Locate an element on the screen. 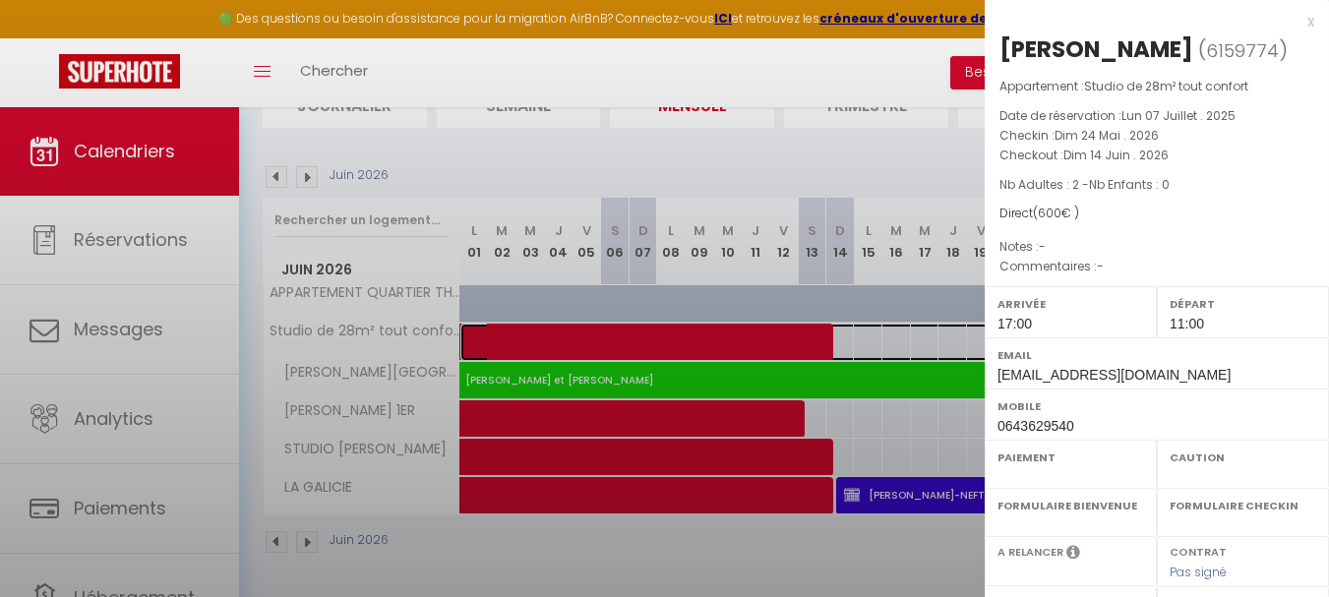 Image resolution: width=1329 pixels, height=597 pixels. span: Lun 07 Juillet . 2025 is located at coordinates (1179, 115).